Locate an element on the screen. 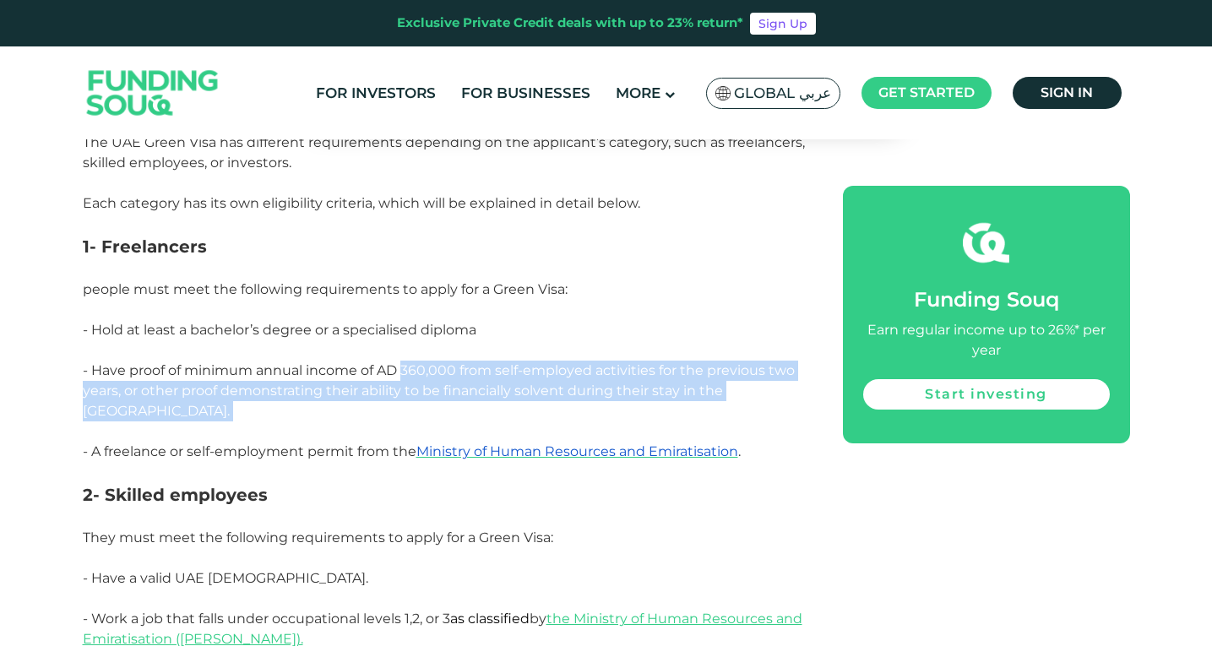 Image resolution: width=1212 pixels, height=657 pixels. img: SA Flag is located at coordinates (723, 93).